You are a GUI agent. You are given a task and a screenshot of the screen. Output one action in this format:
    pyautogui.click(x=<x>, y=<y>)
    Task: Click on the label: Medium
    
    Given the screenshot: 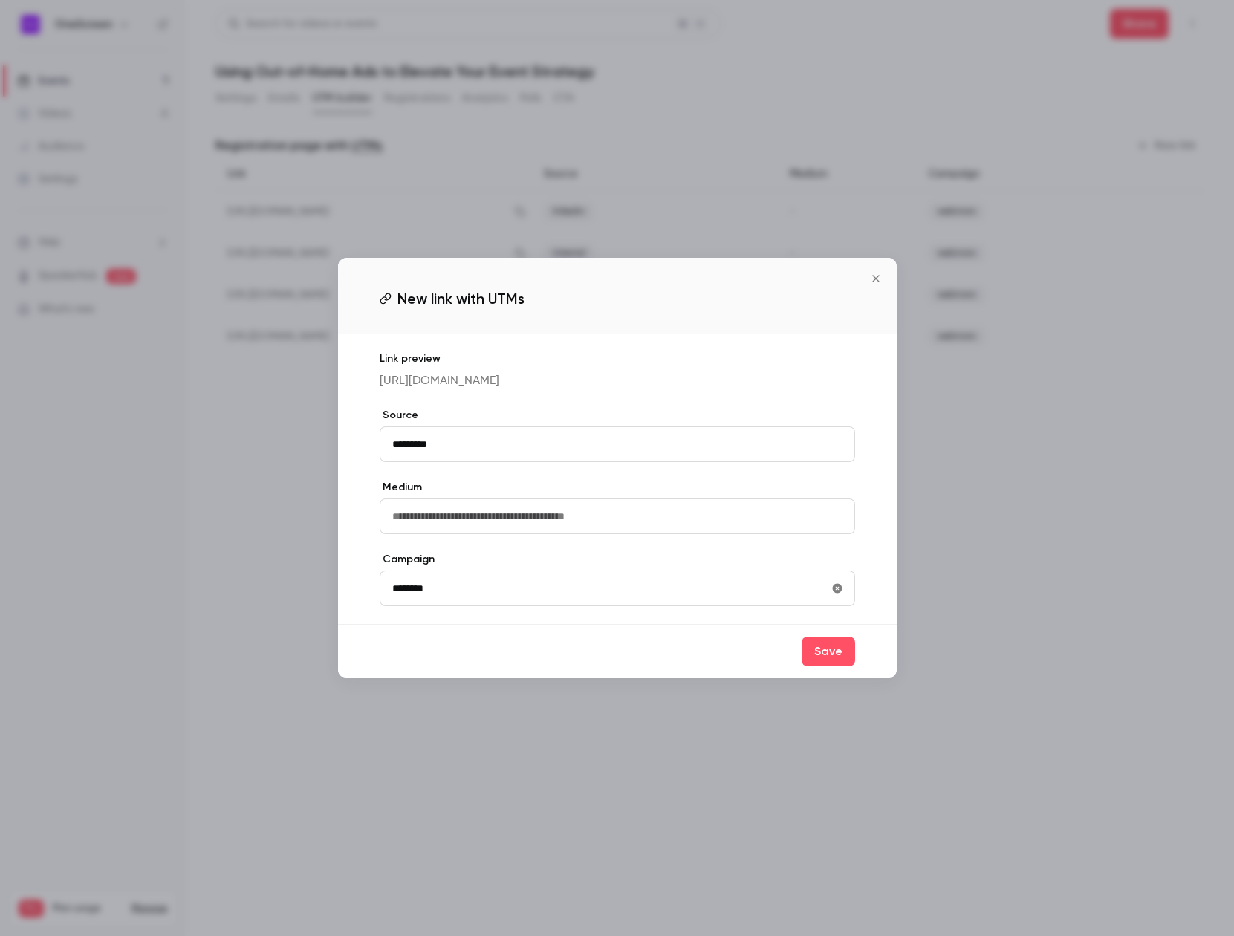 What is the action you would take?
    pyautogui.click(x=617, y=487)
    